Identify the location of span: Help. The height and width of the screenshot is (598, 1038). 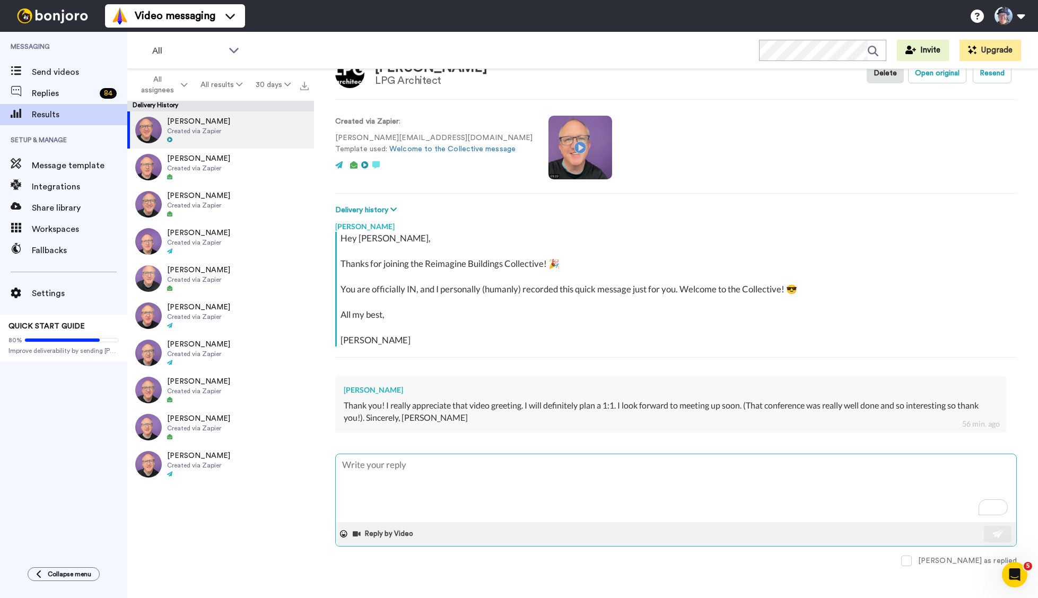
(177, 361).